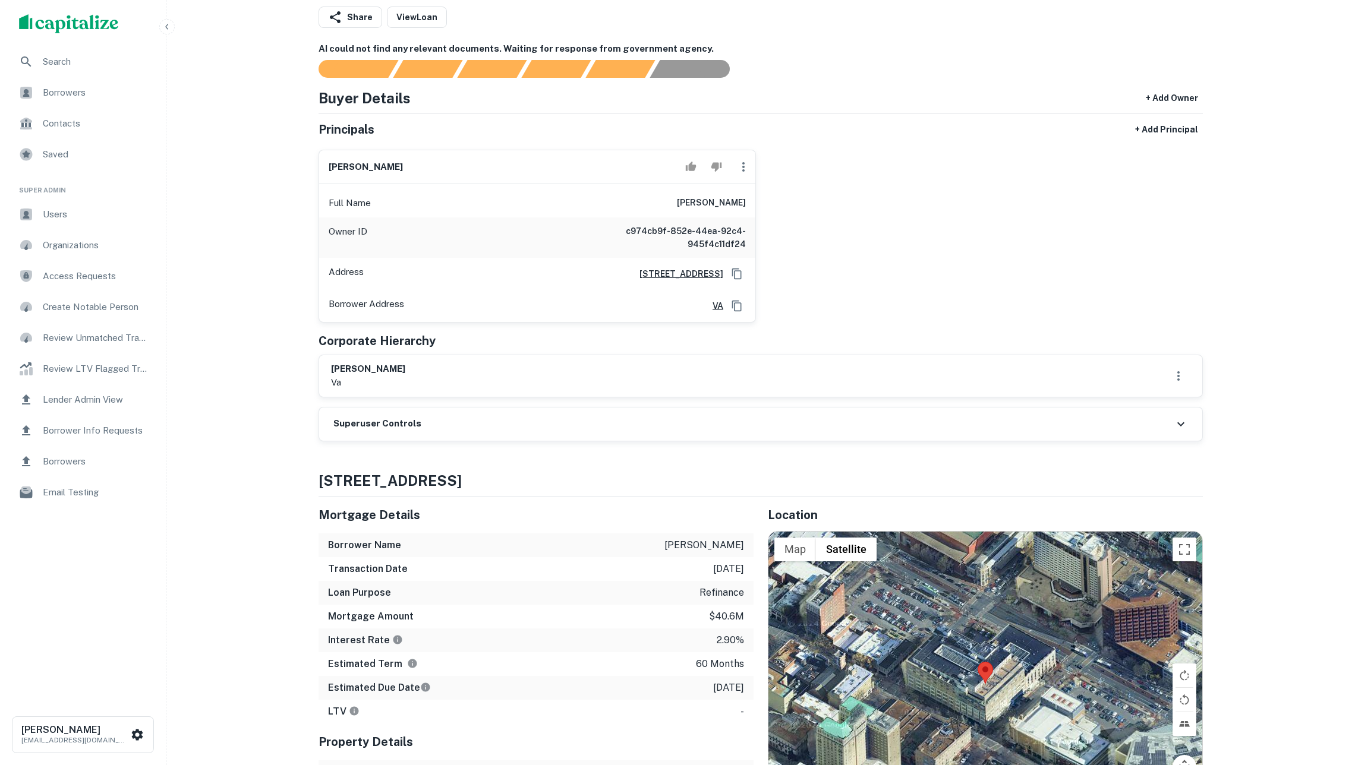  I want to click on a: Contacts, so click(83, 124).